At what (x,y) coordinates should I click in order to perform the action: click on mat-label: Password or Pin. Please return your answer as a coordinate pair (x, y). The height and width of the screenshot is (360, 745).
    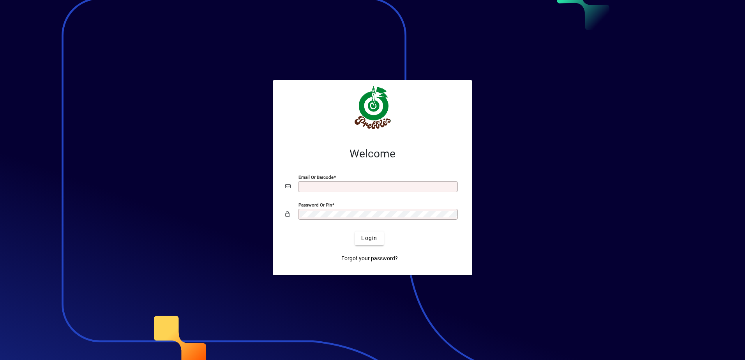
    Looking at the image, I should click on (315, 205).